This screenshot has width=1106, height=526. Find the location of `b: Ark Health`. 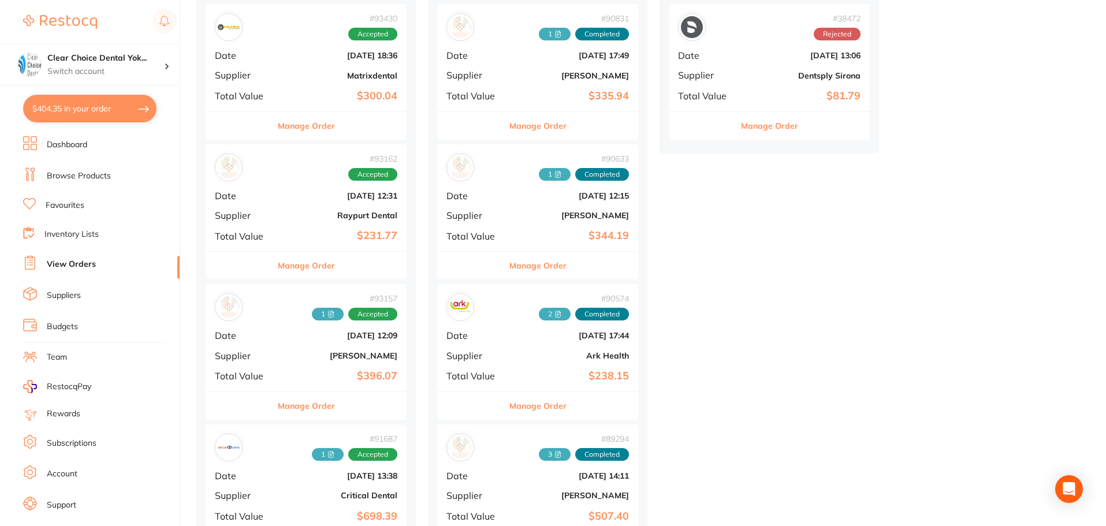

b: Ark Health is located at coordinates (571, 356).